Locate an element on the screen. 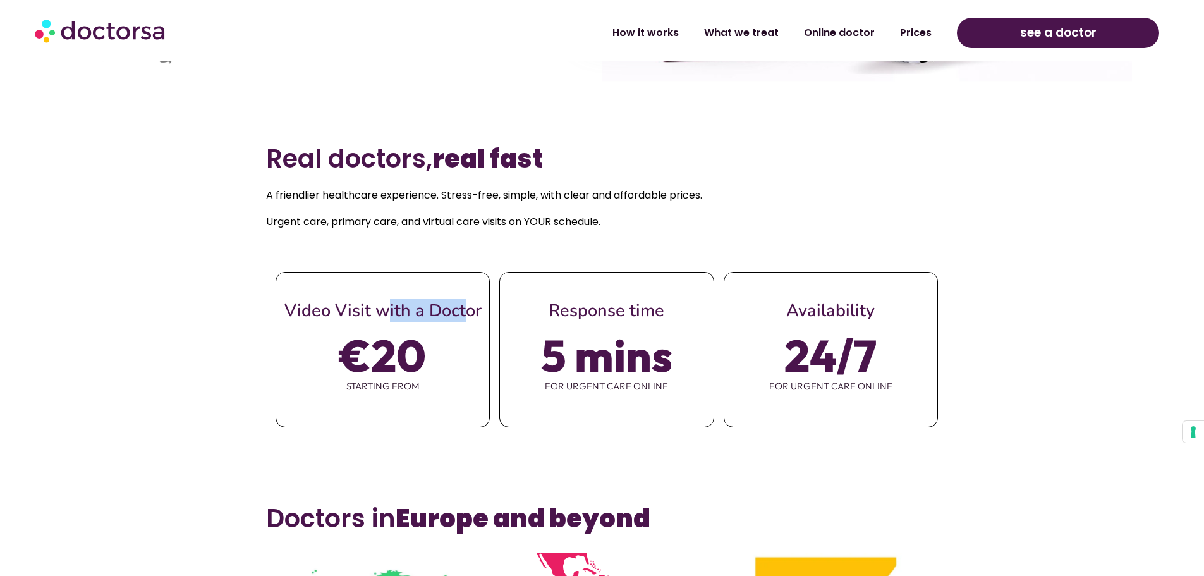  a: Prices is located at coordinates (915, 33).